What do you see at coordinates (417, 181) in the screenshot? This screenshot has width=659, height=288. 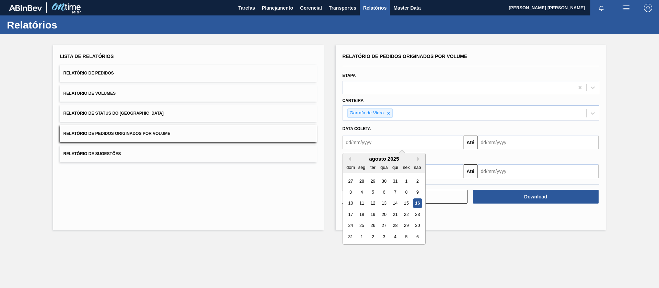 I see `div: Choose sábado, 2 de agosto de 2025` at bounding box center [417, 181].